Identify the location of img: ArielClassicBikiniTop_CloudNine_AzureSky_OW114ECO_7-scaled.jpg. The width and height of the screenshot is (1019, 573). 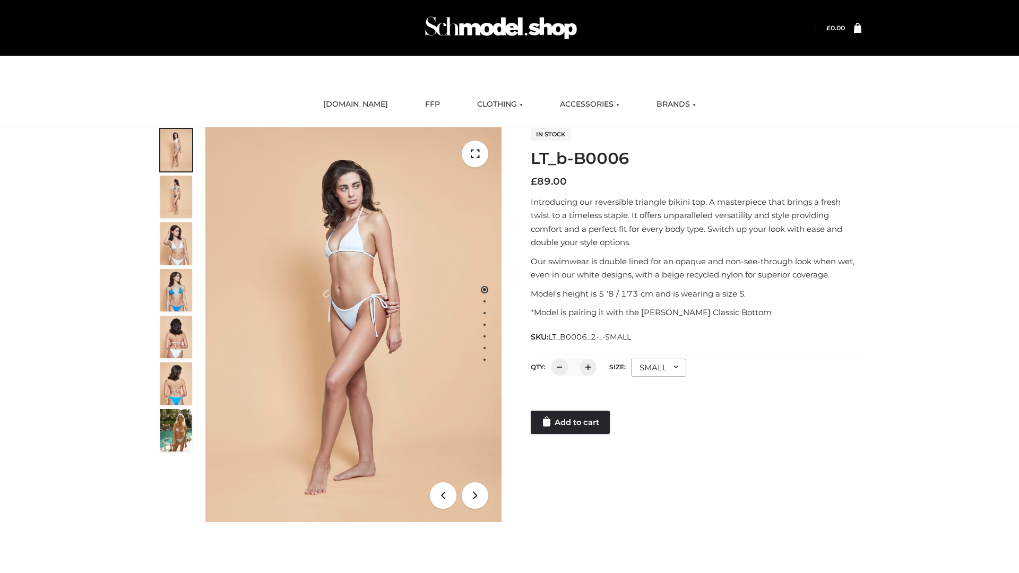
(176, 337).